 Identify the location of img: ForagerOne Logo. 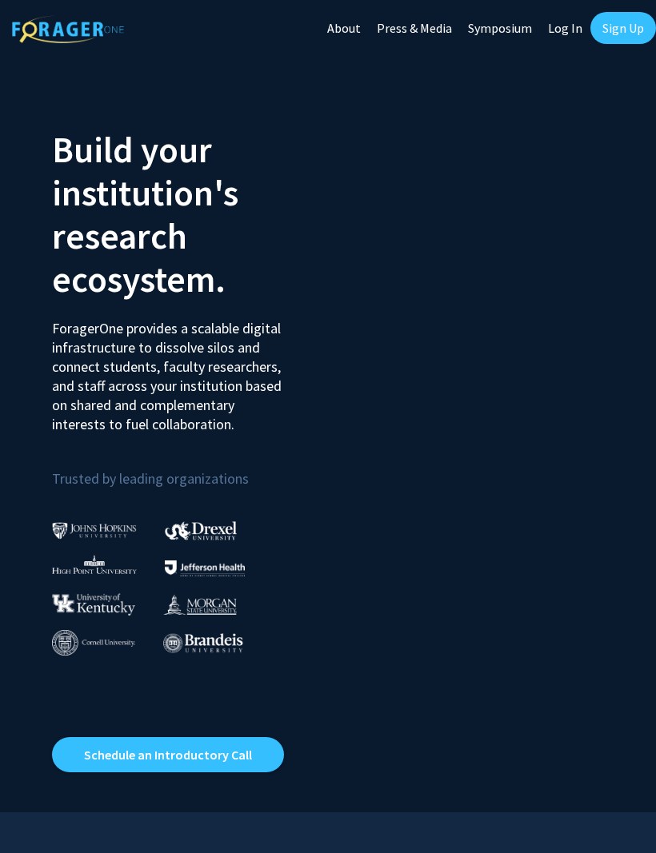
(68, 29).